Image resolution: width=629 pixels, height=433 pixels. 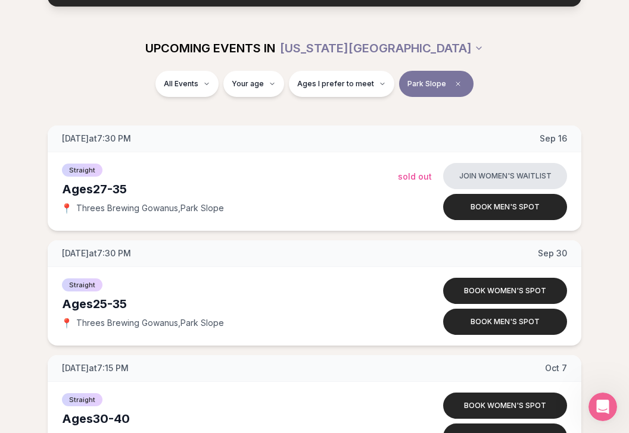 I want to click on span: Sep 30, so click(x=552, y=254).